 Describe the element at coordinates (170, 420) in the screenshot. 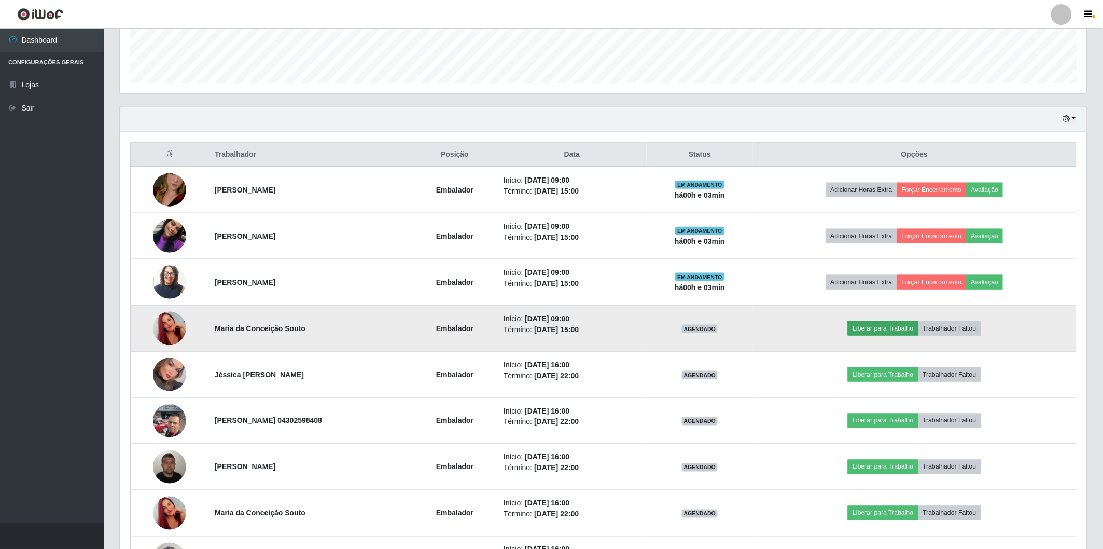

I see `img: 1710346365517.jpeg` at that location.